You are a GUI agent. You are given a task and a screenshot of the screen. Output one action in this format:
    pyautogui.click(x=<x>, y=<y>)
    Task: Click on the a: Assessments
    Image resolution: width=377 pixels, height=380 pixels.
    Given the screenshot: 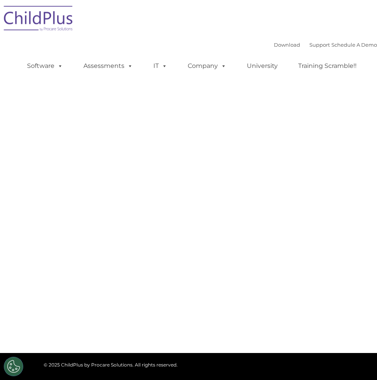 What is the action you would take?
    pyautogui.click(x=108, y=66)
    